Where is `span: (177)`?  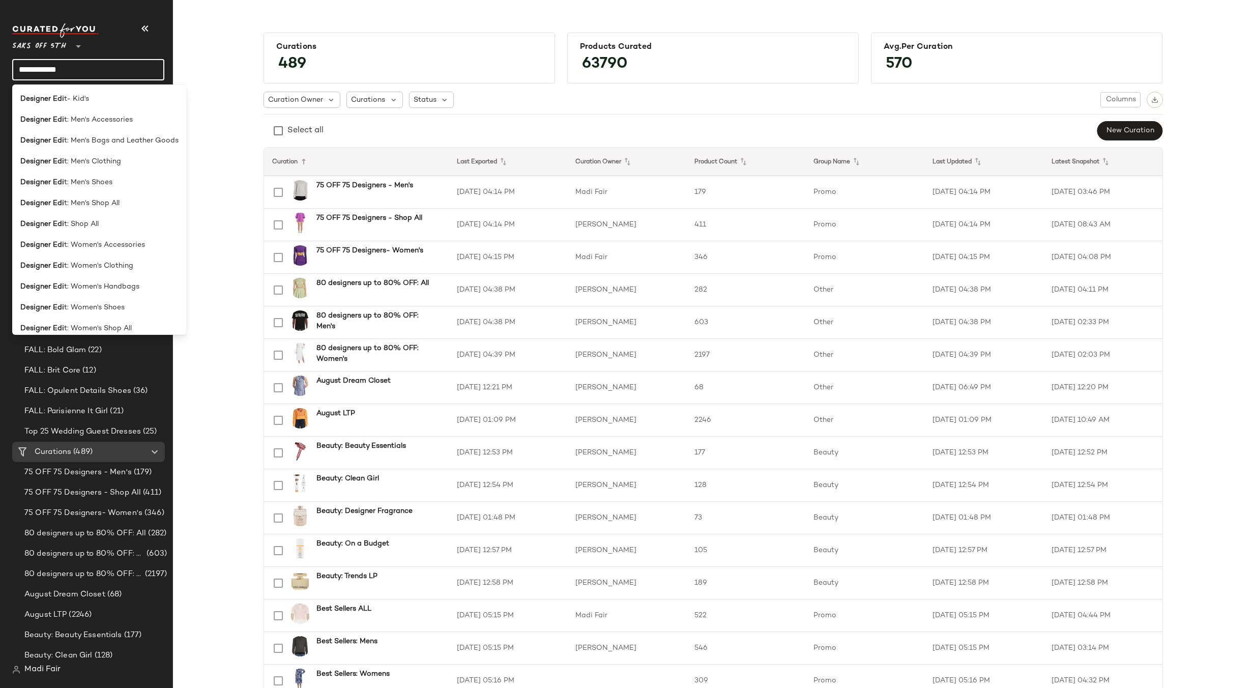 span: (177) is located at coordinates (132, 635).